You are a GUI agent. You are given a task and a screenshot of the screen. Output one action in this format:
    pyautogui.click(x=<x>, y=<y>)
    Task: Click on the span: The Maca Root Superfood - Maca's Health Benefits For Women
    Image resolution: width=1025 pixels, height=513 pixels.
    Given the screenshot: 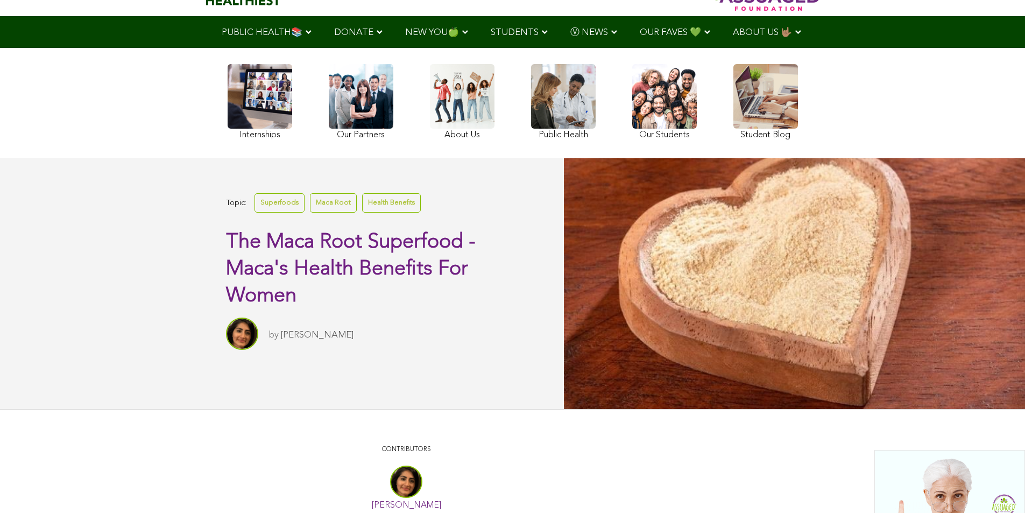 What is the action you would take?
    pyautogui.click(x=351, y=269)
    